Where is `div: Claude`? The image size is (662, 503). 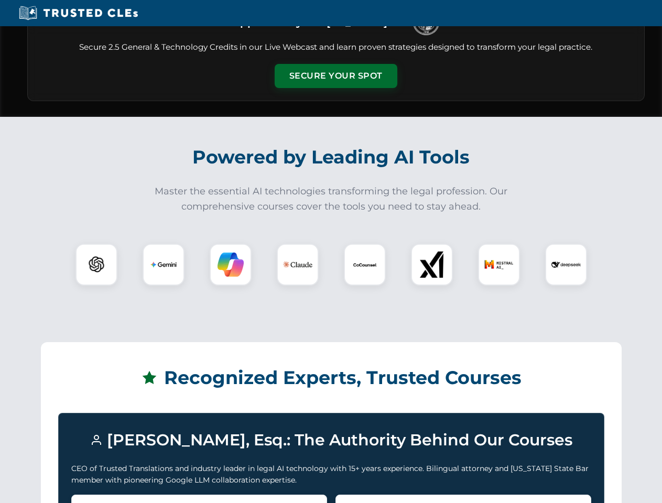 div: Claude is located at coordinates (298, 265).